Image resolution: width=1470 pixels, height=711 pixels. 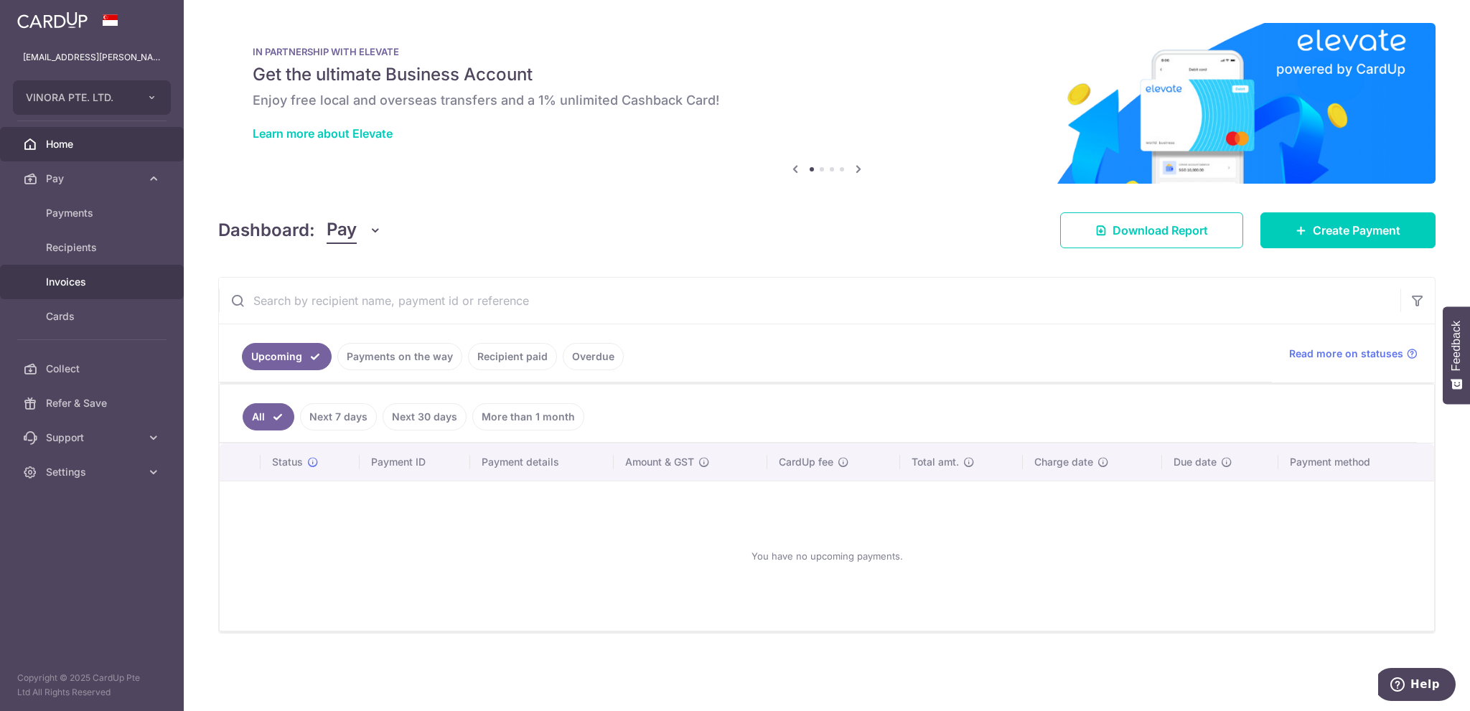 I want to click on span: Total amt., so click(x=935, y=462).